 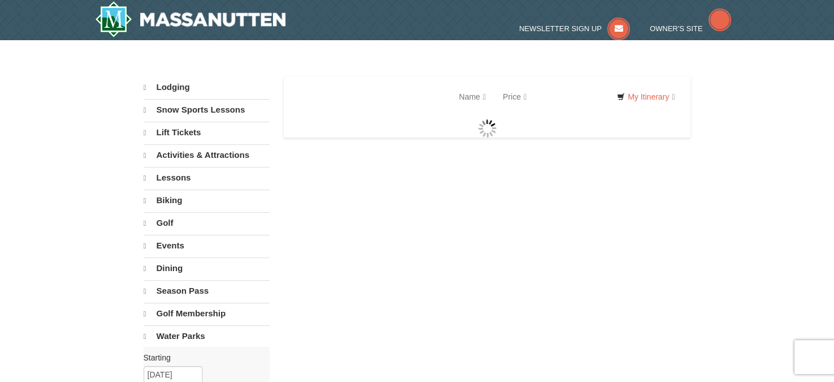 I want to click on img: Massanutten Resort Logo, so click(x=191, y=19).